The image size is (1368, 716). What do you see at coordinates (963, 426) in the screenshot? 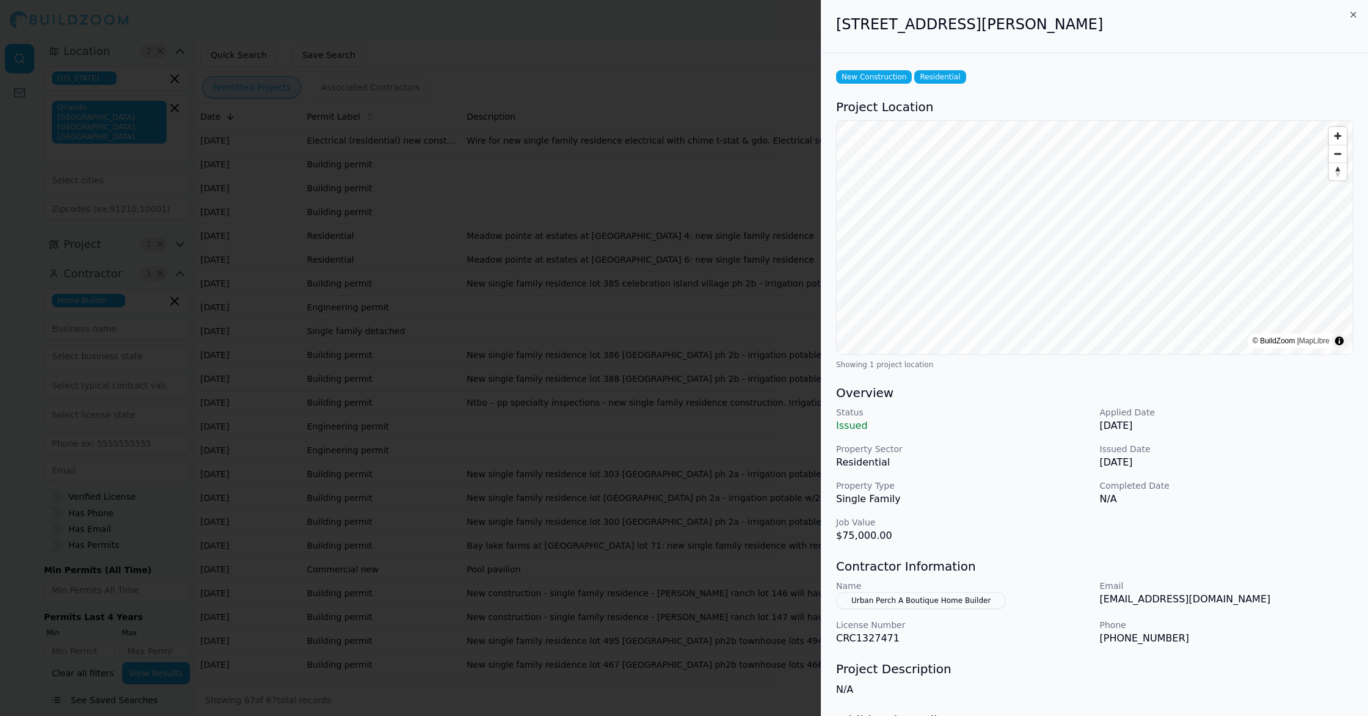
I see `p: Issued` at bounding box center [963, 426].